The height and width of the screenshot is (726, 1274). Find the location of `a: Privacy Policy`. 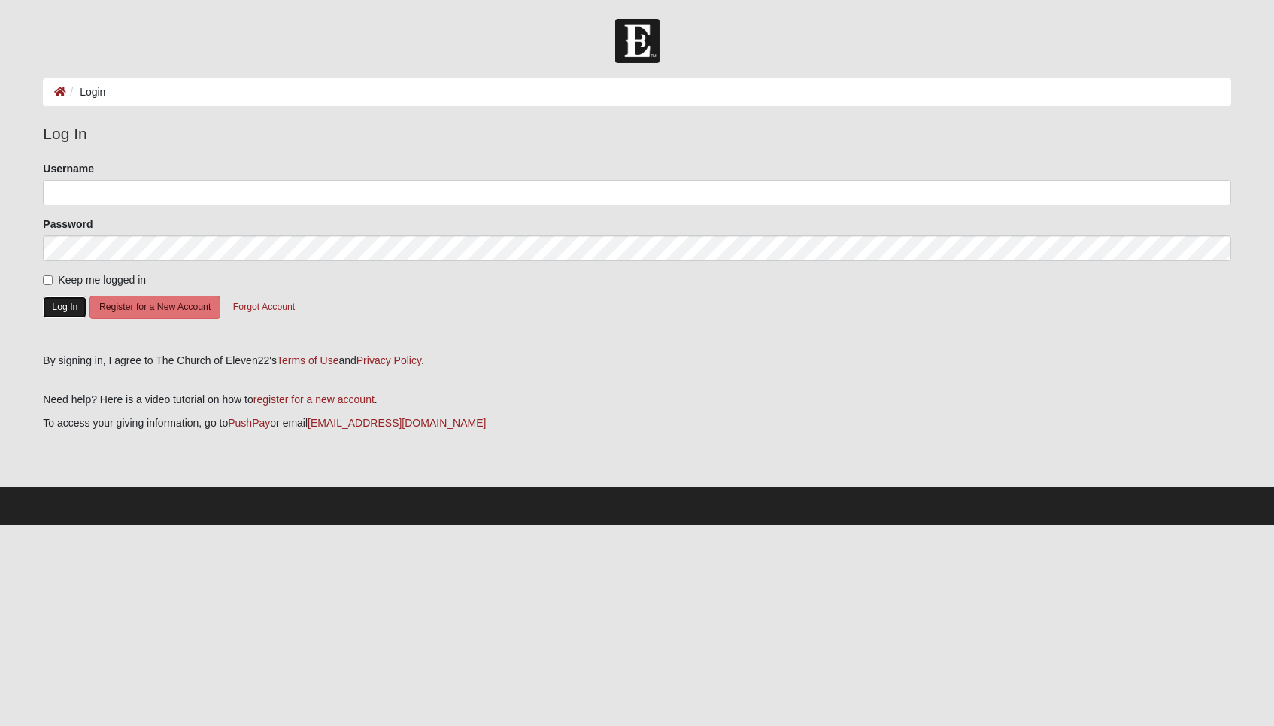

a: Privacy Policy is located at coordinates (389, 360).